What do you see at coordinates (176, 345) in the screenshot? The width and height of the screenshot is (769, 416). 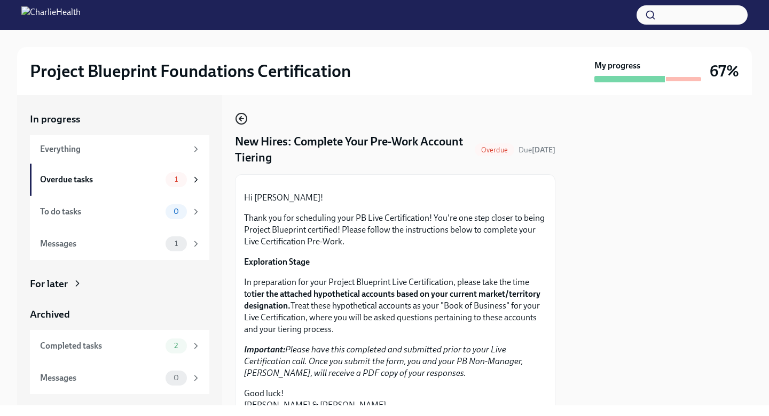 I see `span: 2` at bounding box center [176, 345].